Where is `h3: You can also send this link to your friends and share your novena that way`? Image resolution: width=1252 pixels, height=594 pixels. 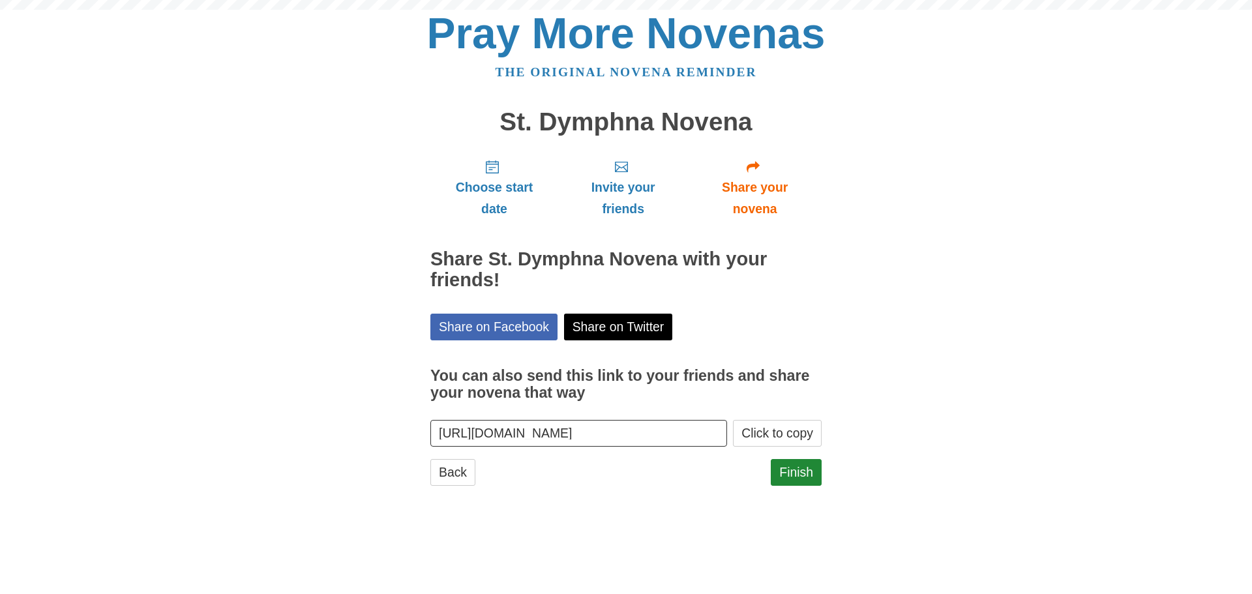
h3: You can also send this link to your friends and share your novena that way is located at coordinates (626, 384).